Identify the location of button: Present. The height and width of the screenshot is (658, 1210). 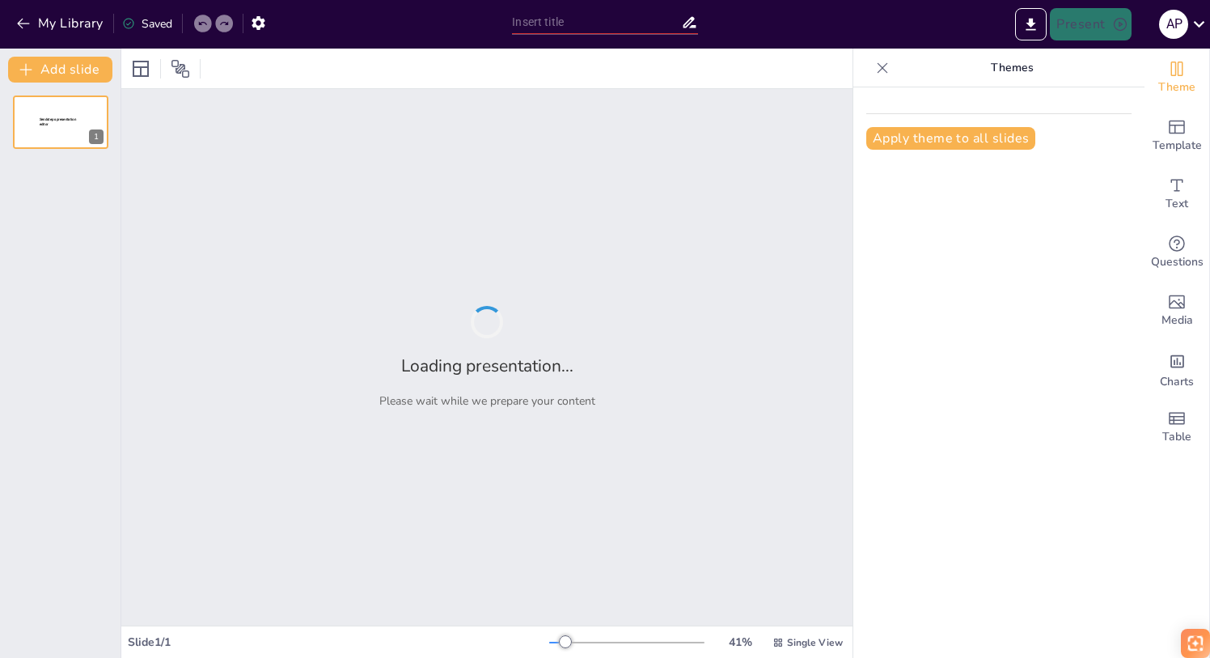
(1090, 24).